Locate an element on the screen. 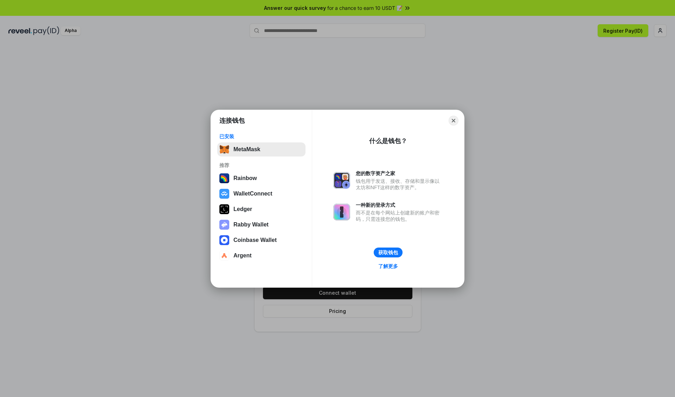 The image size is (675, 397). div: 您的数字资产之家 is located at coordinates (400, 173).